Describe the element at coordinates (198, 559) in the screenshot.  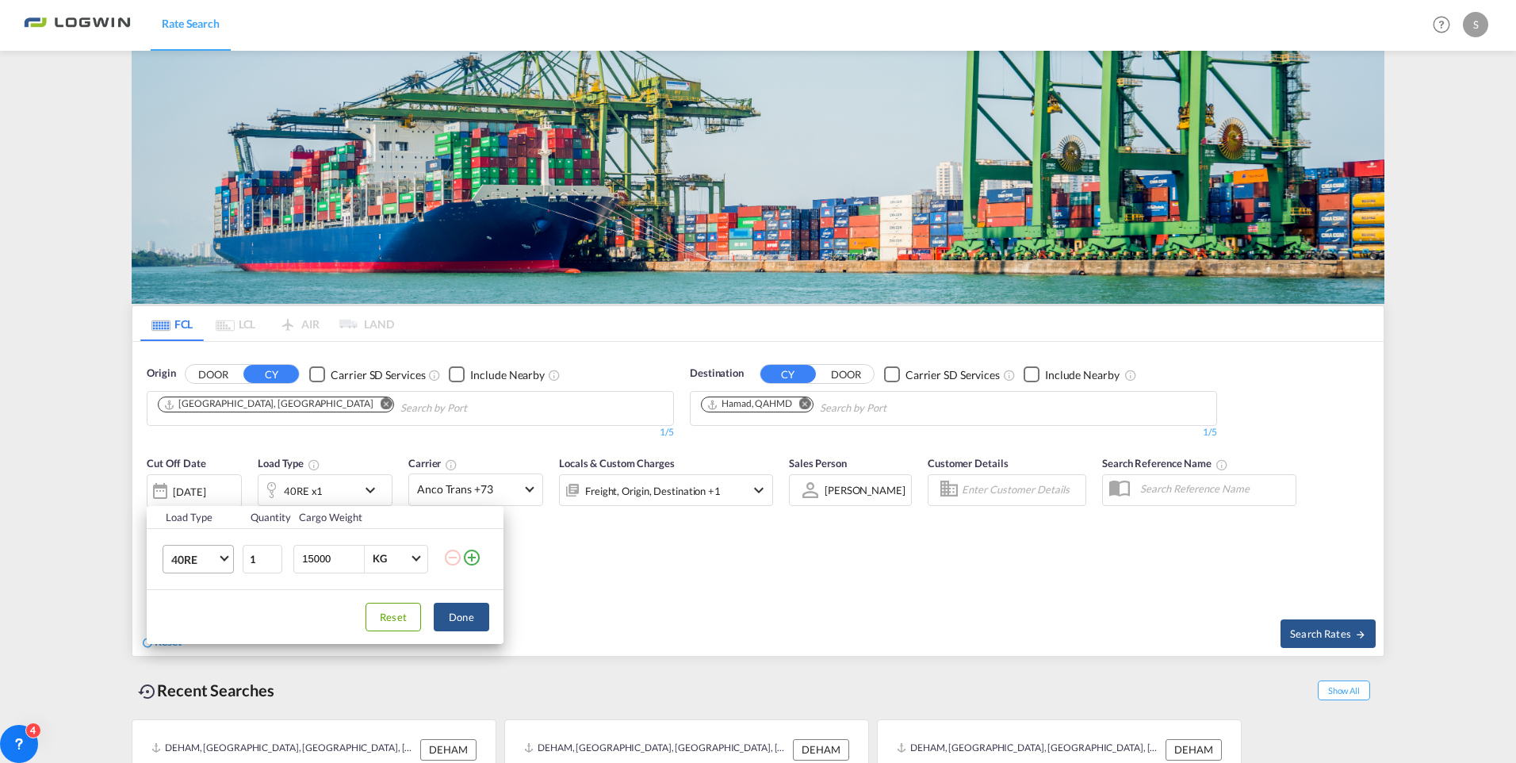
I see `md-select: Choose: 40RE` at that location.